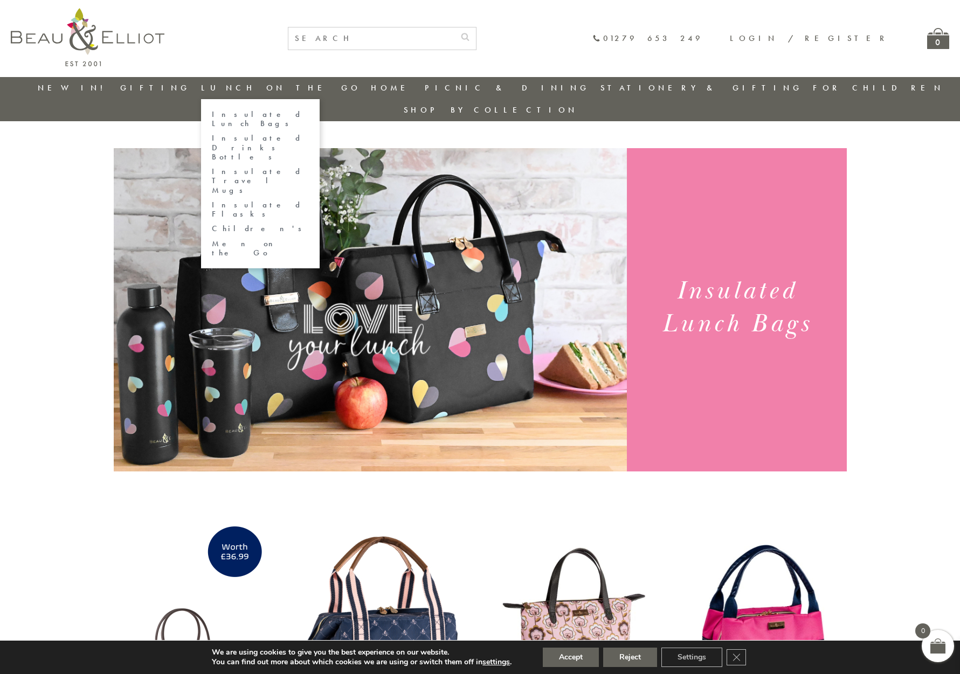 Image resolution: width=960 pixels, height=674 pixels. What do you see at coordinates (736, 308) in the screenshot?
I see `h1: Insulated Lunch Bags` at bounding box center [736, 308].